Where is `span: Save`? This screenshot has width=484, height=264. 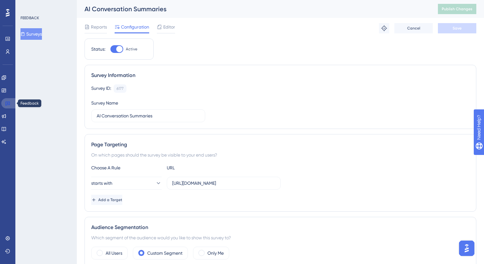
span: Save is located at coordinates (457, 28).